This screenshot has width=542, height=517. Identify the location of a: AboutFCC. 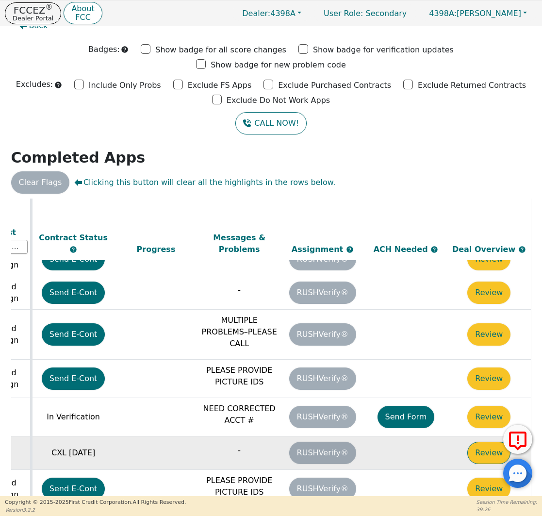
(83, 13).